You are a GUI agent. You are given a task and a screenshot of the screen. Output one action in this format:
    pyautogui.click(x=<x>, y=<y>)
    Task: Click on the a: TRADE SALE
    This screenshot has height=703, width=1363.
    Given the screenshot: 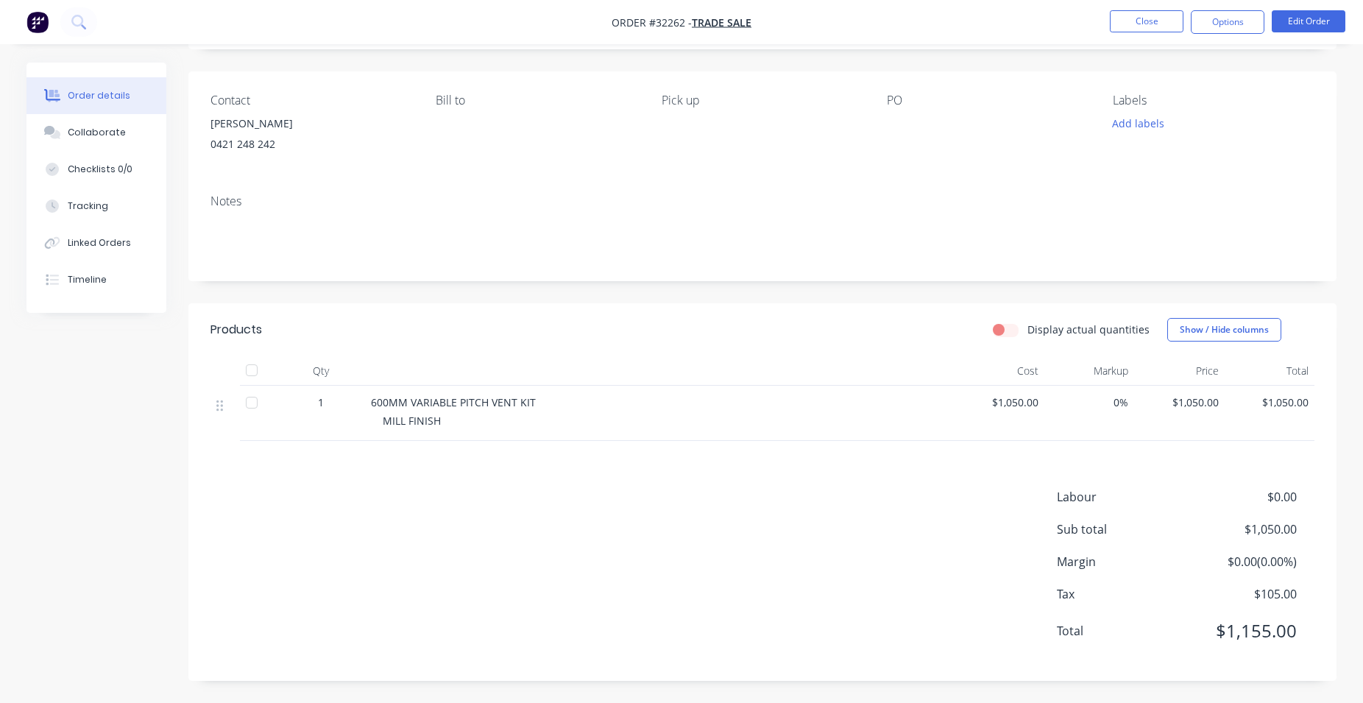 What is the action you would take?
    pyautogui.click(x=721, y=22)
    